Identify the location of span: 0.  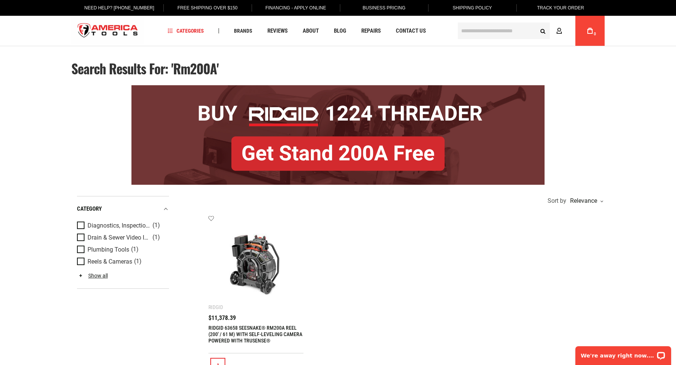
(595, 34).